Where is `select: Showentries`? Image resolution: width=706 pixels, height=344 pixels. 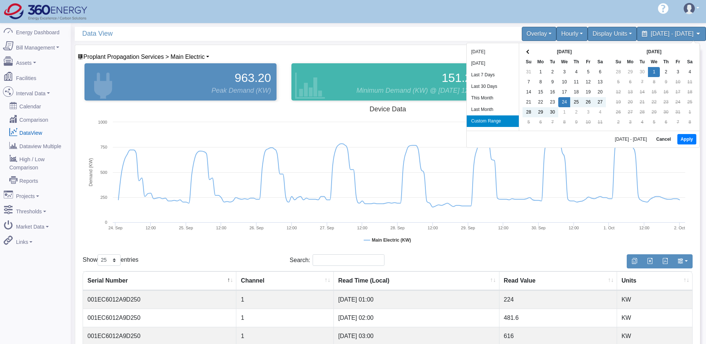
select: Showentries is located at coordinates (109, 260).